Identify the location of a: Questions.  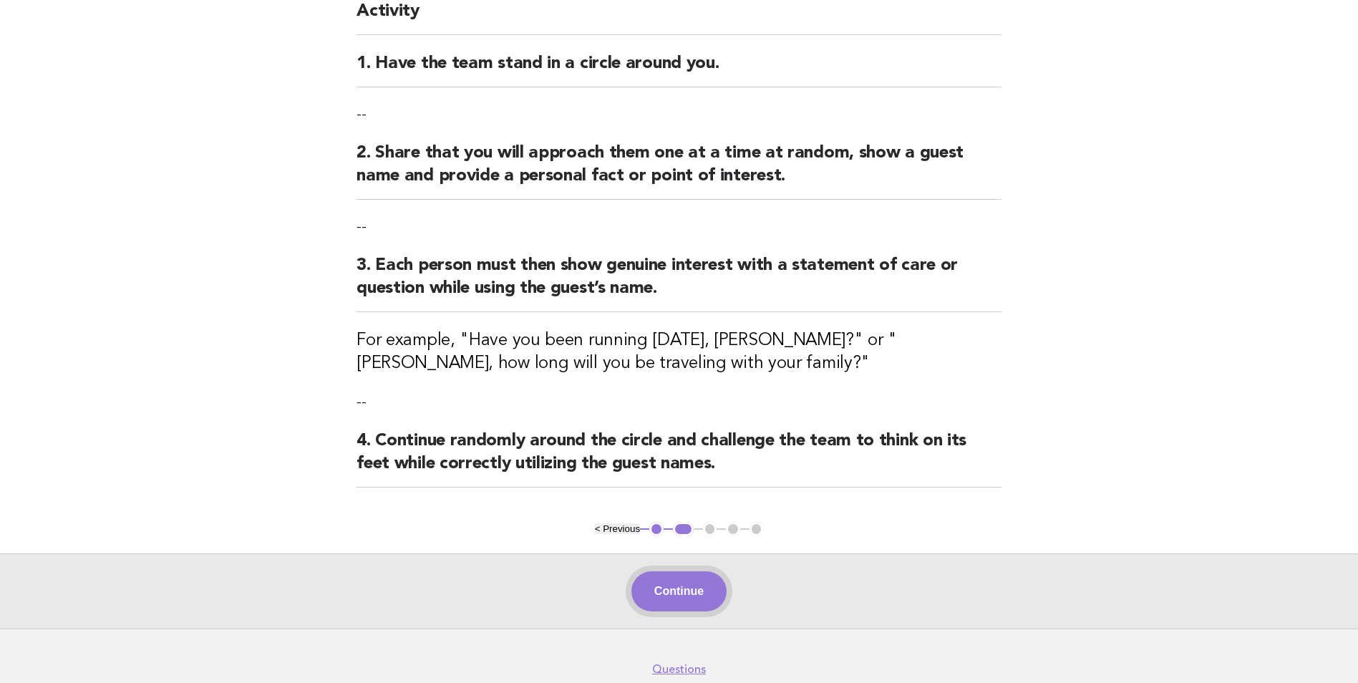
(679, 669).